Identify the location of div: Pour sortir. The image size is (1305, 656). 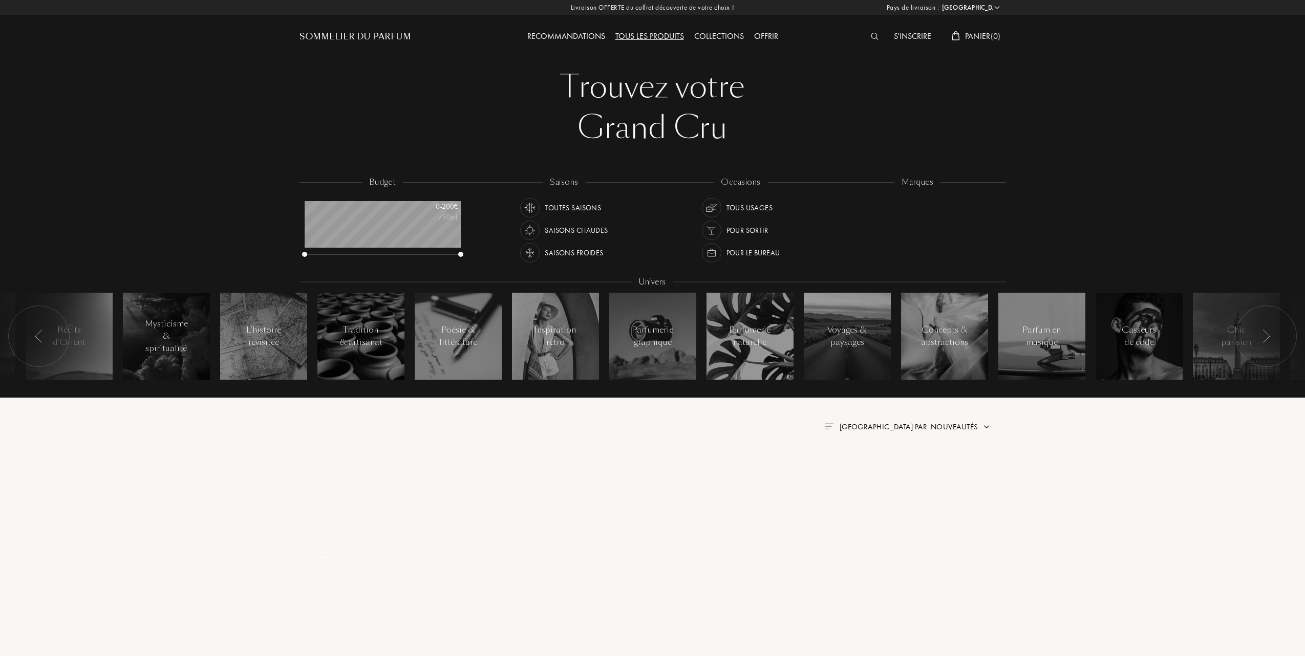
(747, 230).